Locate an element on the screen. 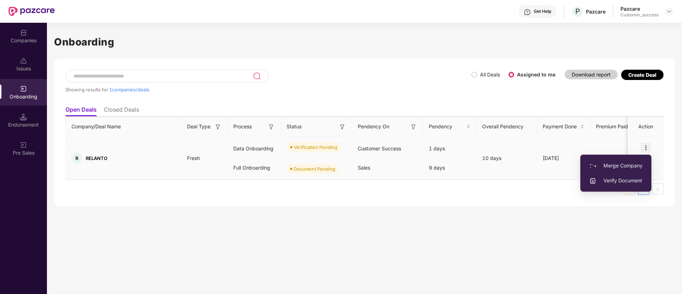 The height and width of the screenshot is (294, 682). div: Create Deal is located at coordinates (642, 75).